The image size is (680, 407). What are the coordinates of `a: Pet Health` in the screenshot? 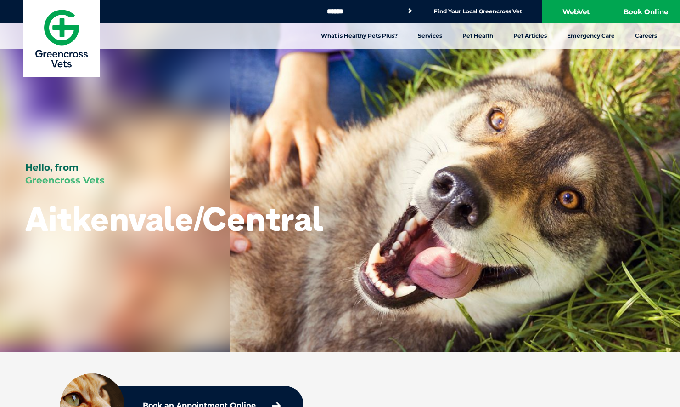 It's located at (478, 36).